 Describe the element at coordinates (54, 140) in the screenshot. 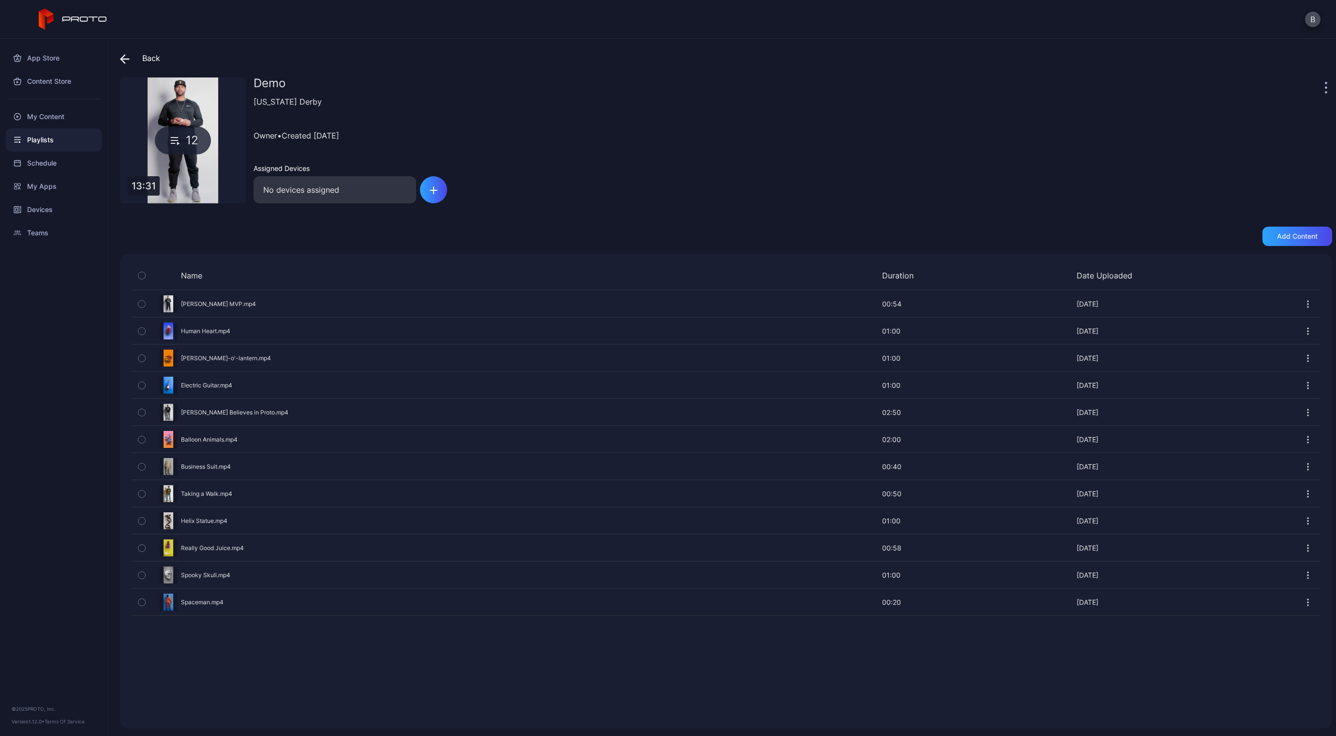

I see `div: Playlists` at that location.